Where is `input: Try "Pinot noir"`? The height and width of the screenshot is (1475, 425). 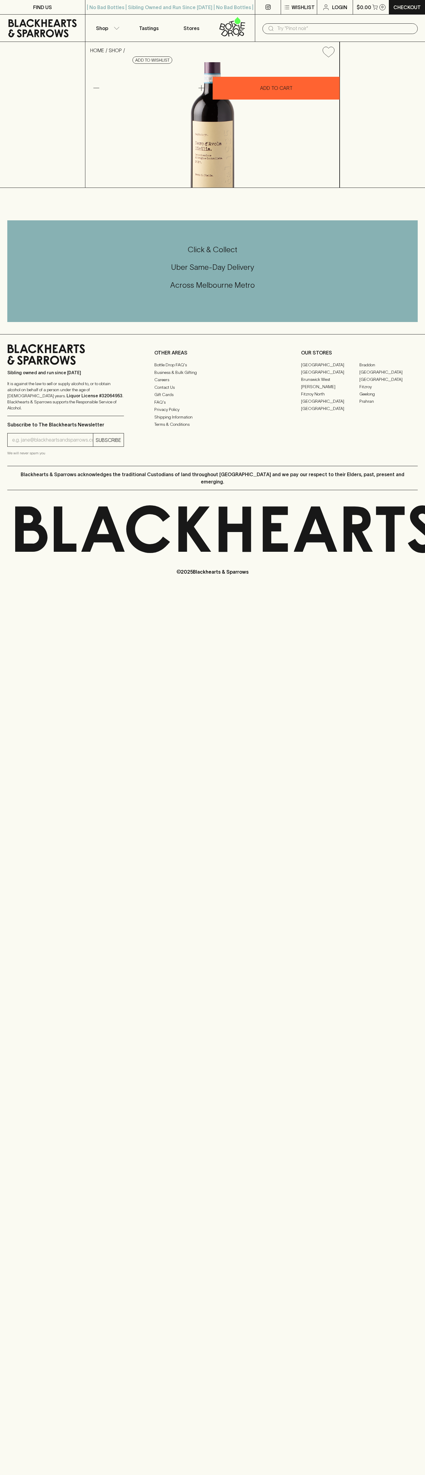 input: Try "Pinot noir" is located at coordinates (345, 29).